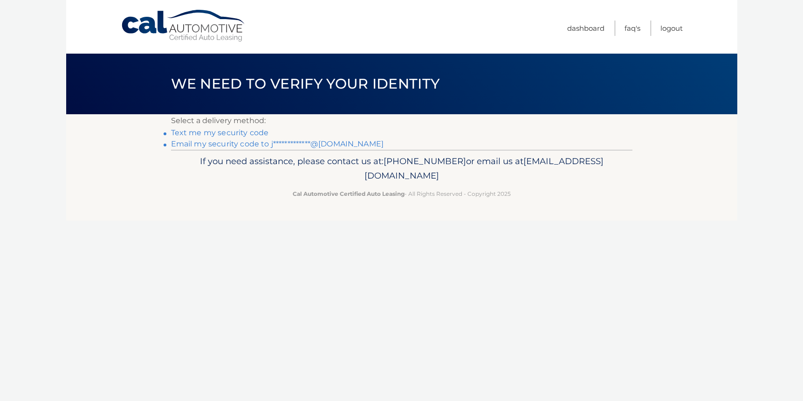  I want to click on a: Text me my security code, so click(220, 132).